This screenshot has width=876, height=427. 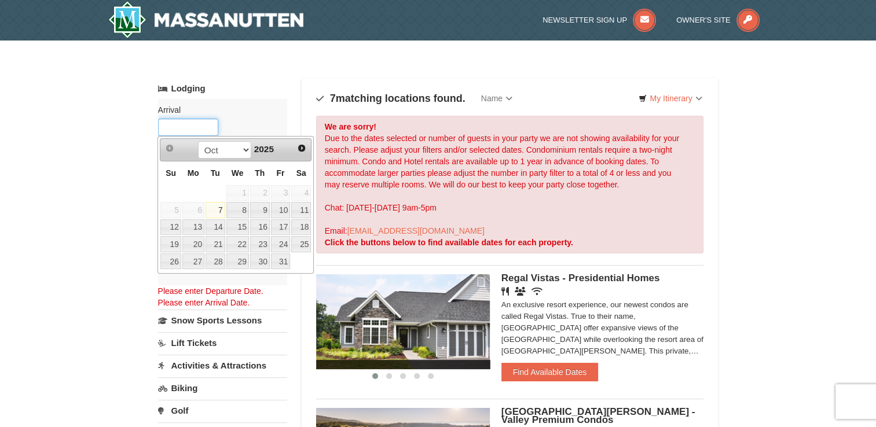 What do you see at coordinates (302, 148) in the screenshot?
I see `span: Next` at bounding box center [302, 148].